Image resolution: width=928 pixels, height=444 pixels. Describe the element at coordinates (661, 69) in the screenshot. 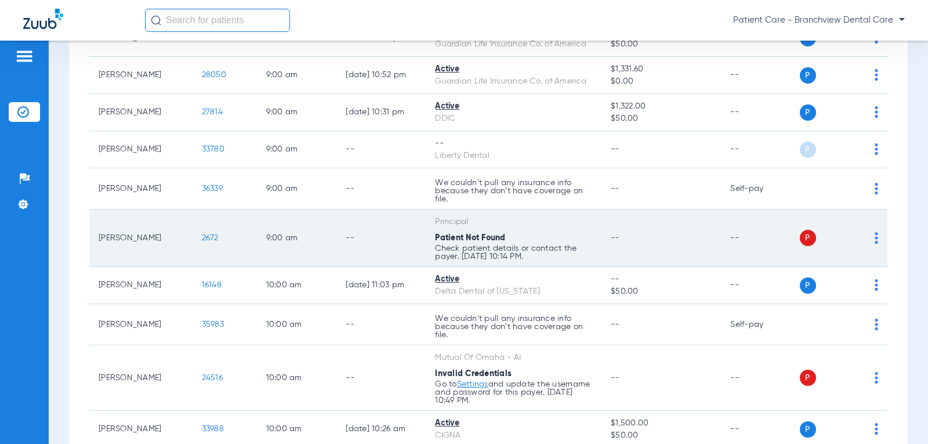

I see `span: $1,331.60` at that location.